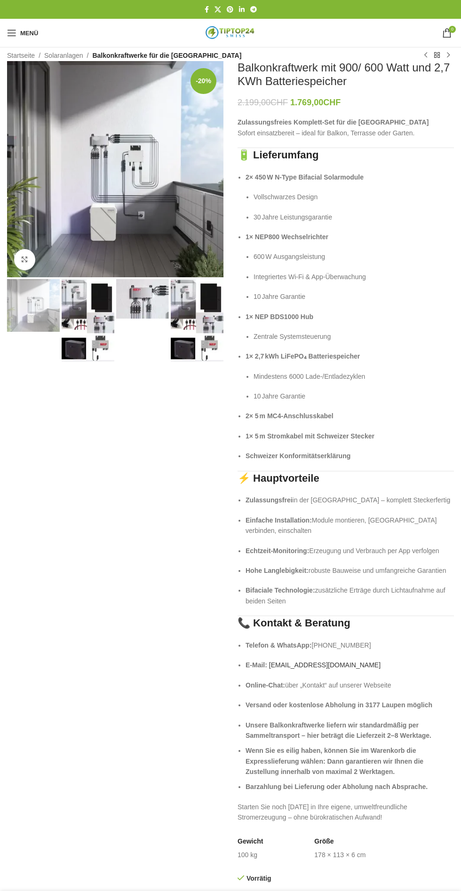  I want to click on strong: Schweizer Konformitätserklärung, so click(297, 456).